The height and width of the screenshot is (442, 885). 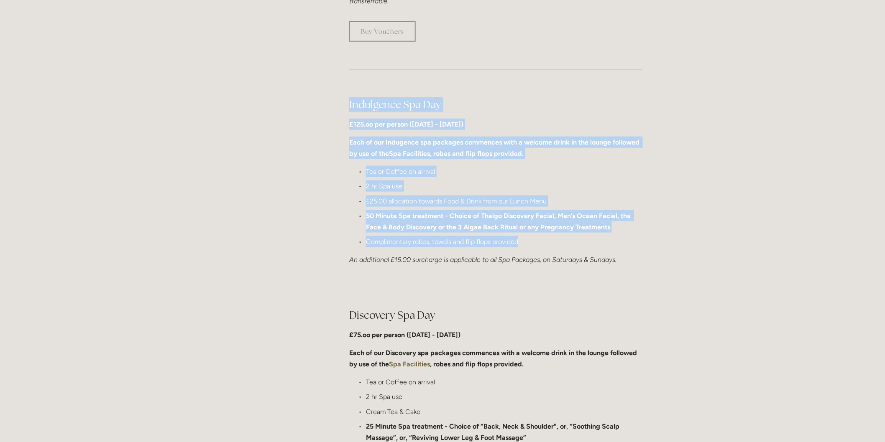 I want to click on em: An additional £15.00 surcharge is applicable to all Spa Packages, on Saturdays & Sundays., so click(x=483, y=260).